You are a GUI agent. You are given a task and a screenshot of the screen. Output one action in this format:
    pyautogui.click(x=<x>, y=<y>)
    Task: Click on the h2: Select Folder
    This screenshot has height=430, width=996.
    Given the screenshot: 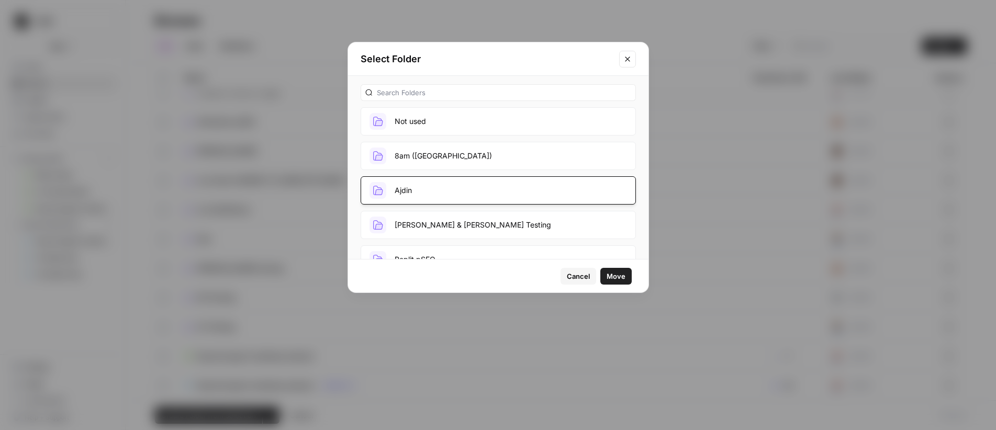 What is the action you would take?
    pyautogui.click(x=487, y=59)
    